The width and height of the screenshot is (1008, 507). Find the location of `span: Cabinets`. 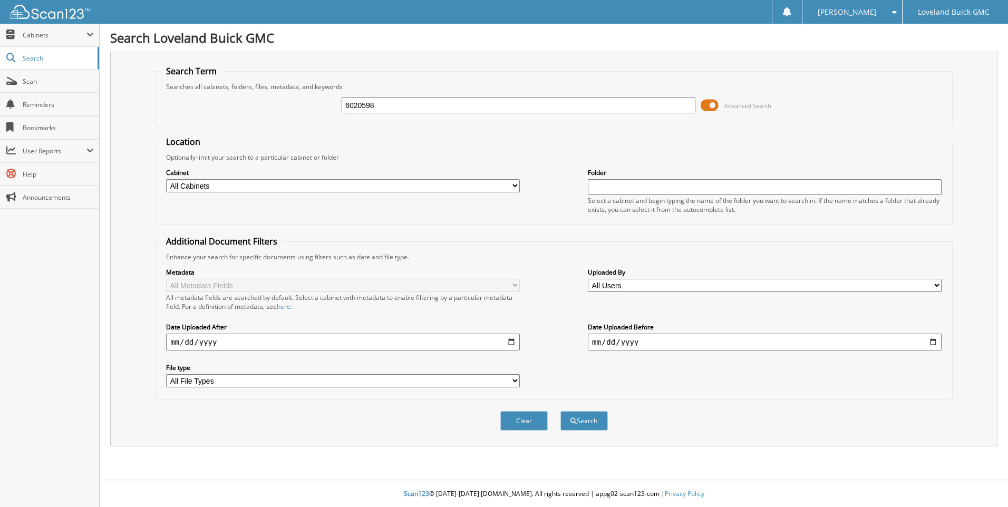

span: Cabinets is located at coordinates (54, 35).